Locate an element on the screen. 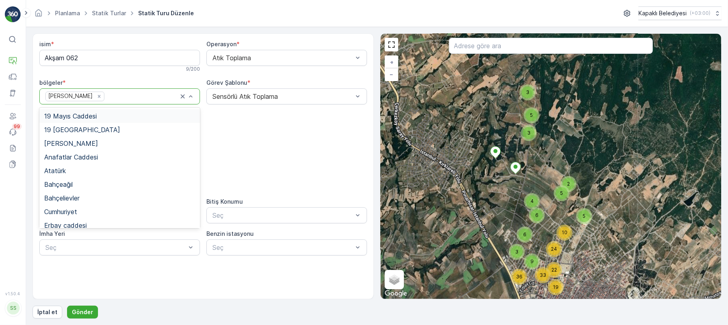 The height and width of the screenshot is (325, 728). span: Bahçeağıl is located at coordinates (58, 184).